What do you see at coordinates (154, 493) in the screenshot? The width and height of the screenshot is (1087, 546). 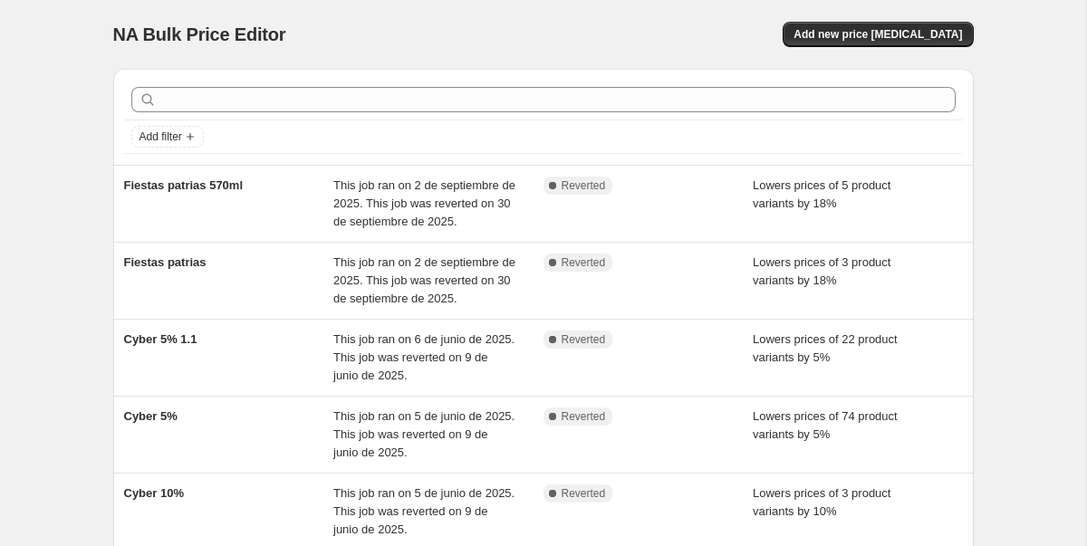 I see `span: Cyber 10%` at bounding box center [154, 493].